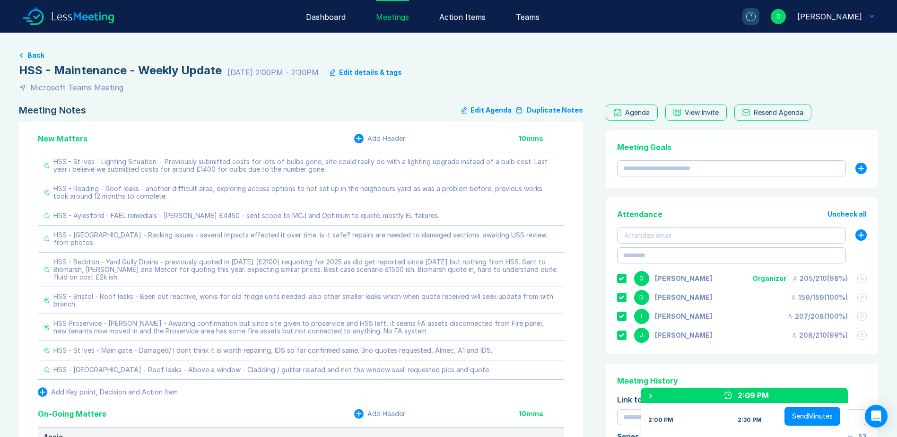  Describe the element at coordinates (876, 416) in the screenshot. I see `div: Open Intercom Messenger` at that location.